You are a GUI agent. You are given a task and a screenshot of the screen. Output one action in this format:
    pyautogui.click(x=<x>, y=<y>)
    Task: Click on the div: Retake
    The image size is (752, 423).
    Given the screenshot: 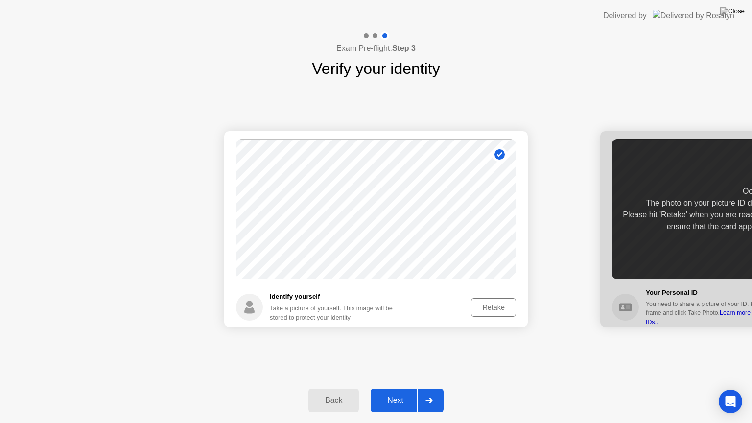 What is the action you would take?
    pyautogui.click(x=494, y=308)
    